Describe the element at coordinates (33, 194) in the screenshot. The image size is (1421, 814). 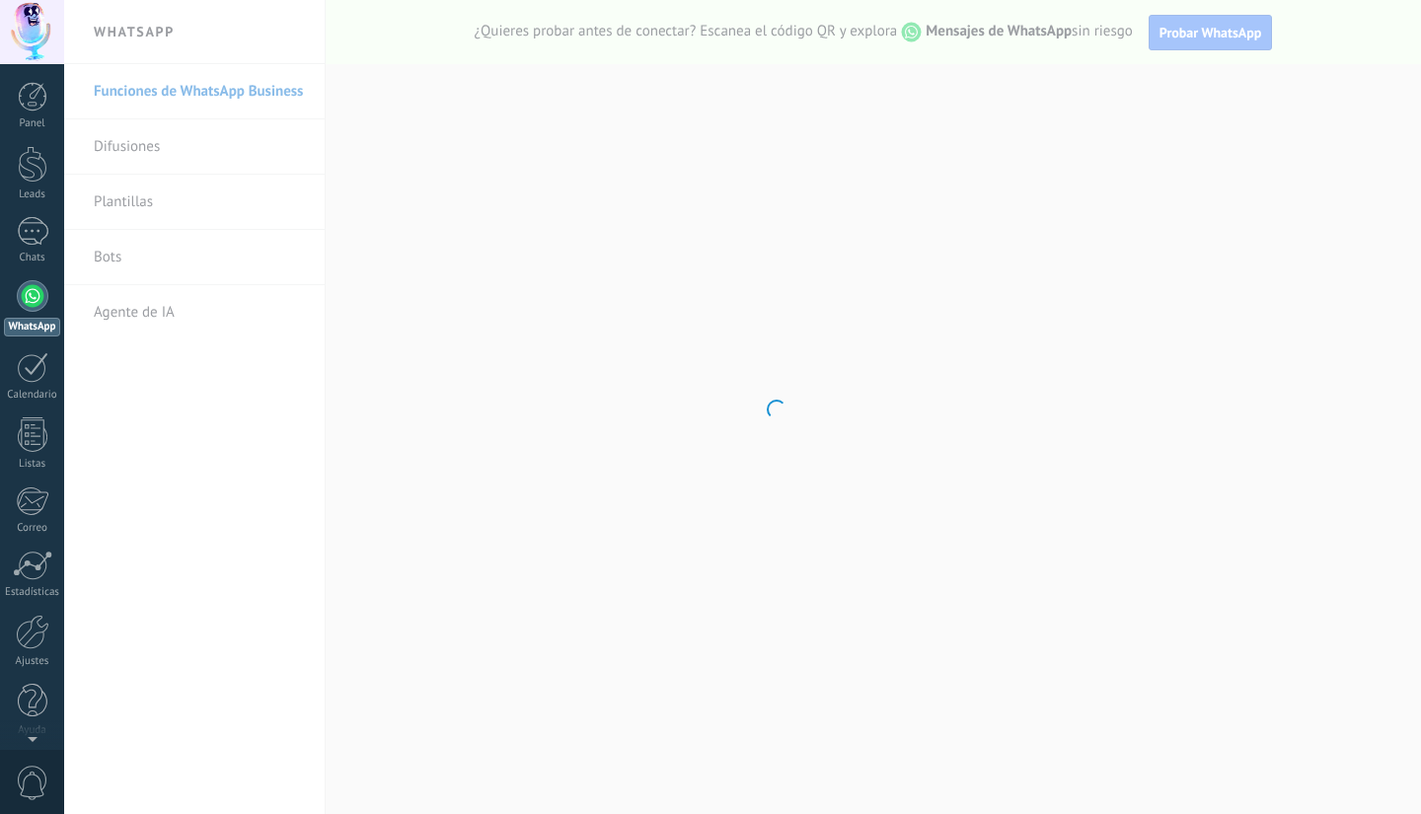
I see `div: Leads` at that location.